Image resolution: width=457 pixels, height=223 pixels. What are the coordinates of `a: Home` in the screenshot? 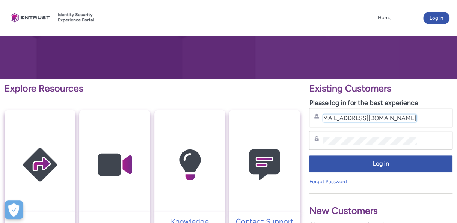 It's located at (385, 18).